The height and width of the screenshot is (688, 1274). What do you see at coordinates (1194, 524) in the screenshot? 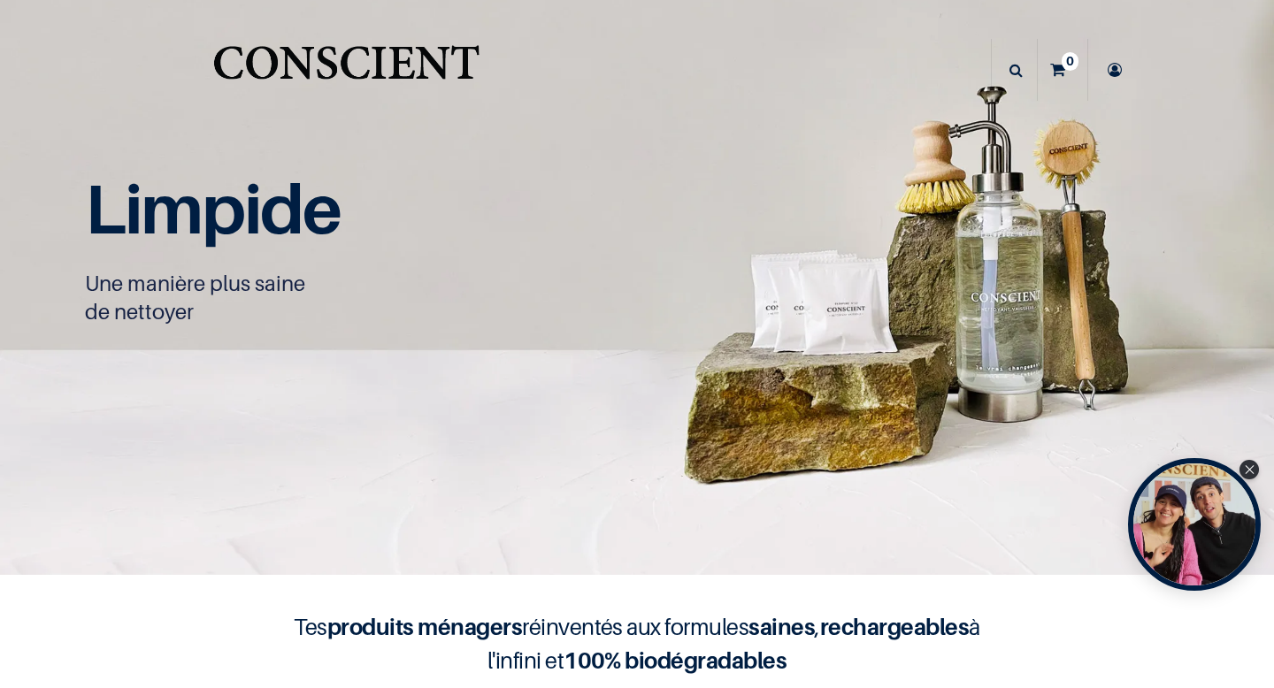
I see `div: Open Tolstoy widget` at bounding box center [1194, 524].